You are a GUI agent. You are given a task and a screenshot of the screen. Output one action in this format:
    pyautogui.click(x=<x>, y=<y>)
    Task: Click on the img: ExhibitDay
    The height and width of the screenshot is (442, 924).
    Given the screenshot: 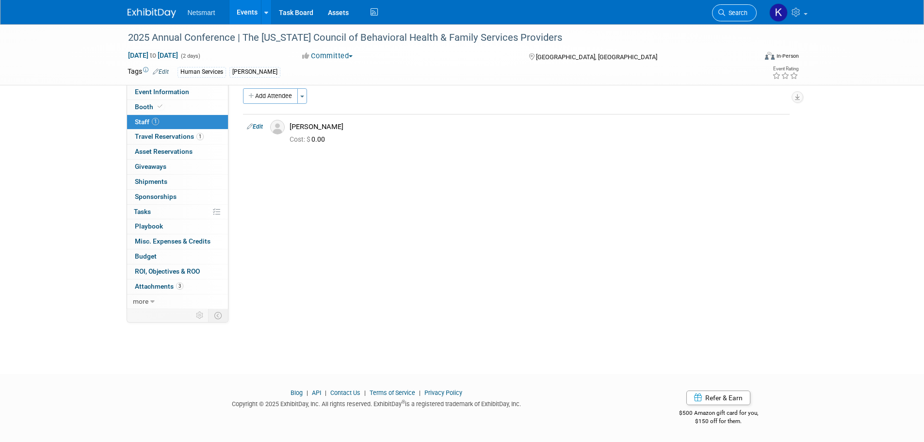 What is the action you would take?
    pyautogui.click(x=152, y=13)
    